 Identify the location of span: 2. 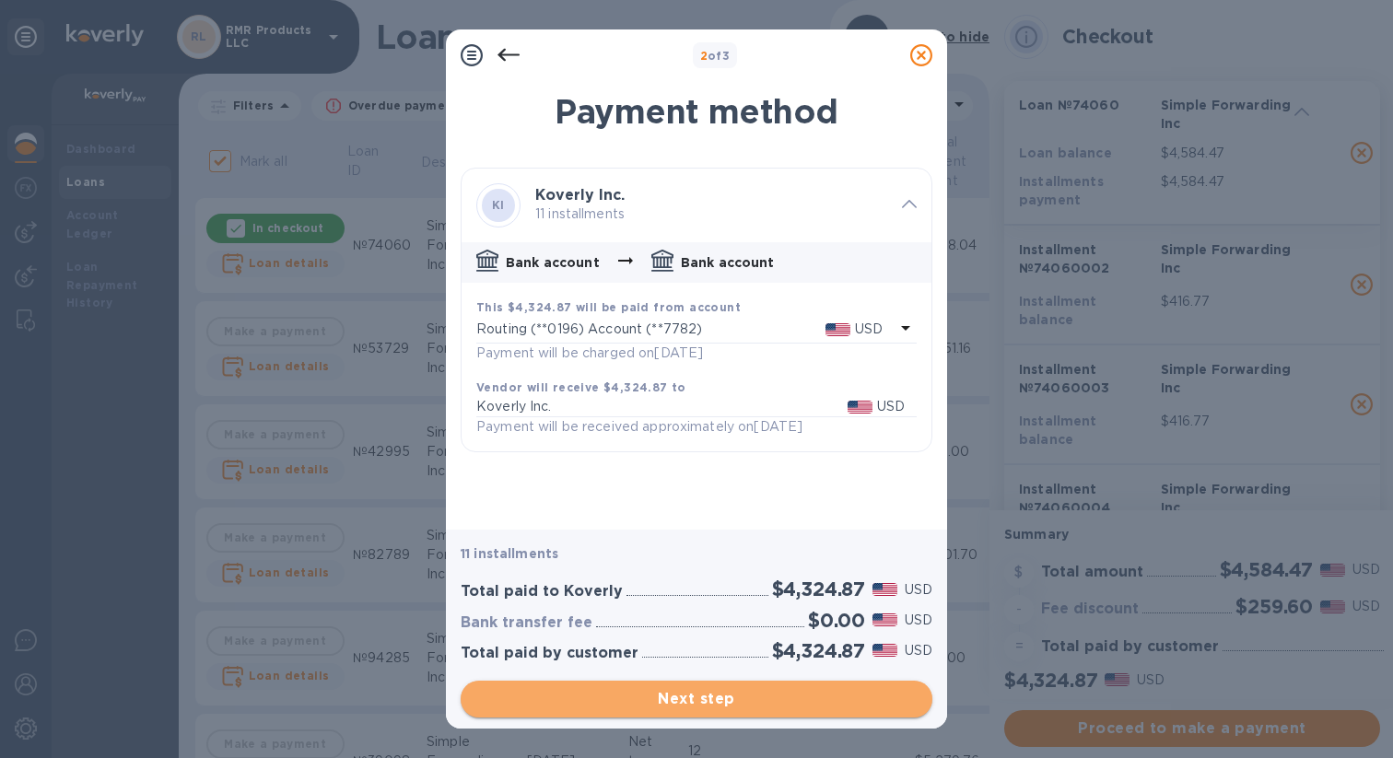
(704, 55).